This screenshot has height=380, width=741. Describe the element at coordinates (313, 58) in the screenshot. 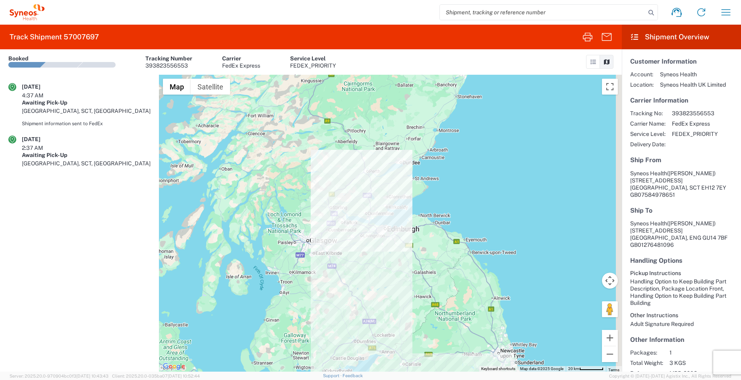

I see `div: Service Level` at that location.